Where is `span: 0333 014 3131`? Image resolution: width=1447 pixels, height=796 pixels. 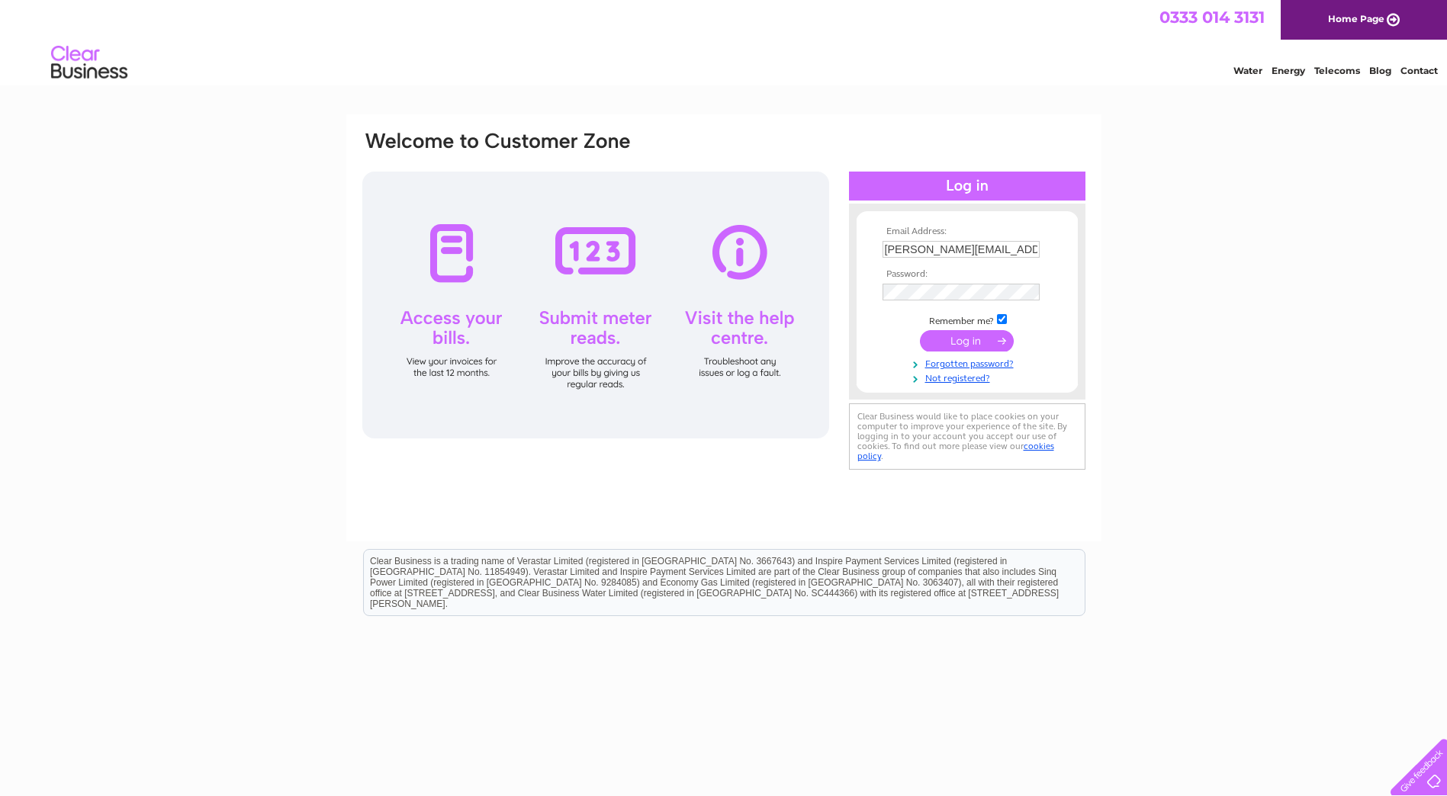 span: 0333 014 3131 is located at coordinates (1212, 17).